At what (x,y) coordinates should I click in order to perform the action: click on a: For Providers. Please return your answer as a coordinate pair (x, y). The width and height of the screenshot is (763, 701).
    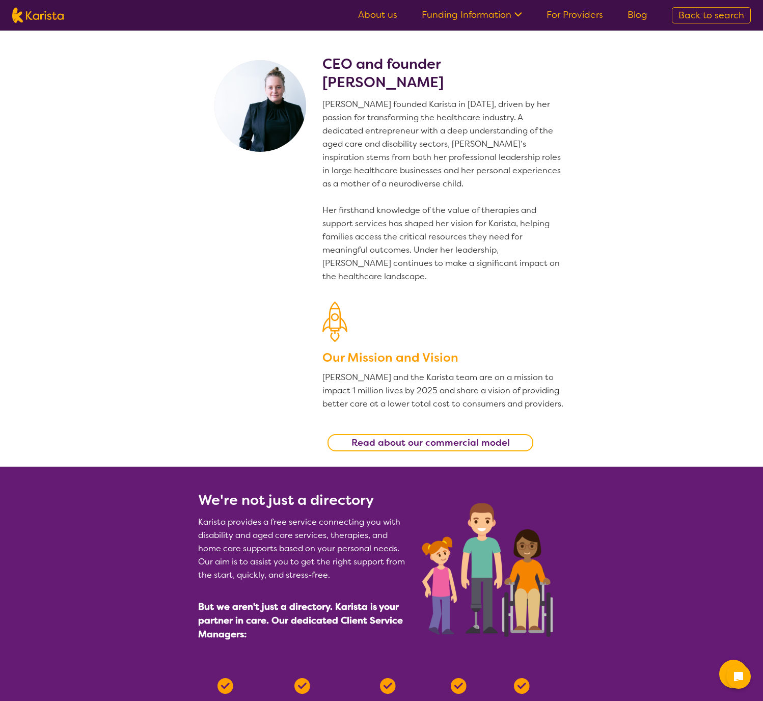
    Looking at the image, I should click on (575, 15).